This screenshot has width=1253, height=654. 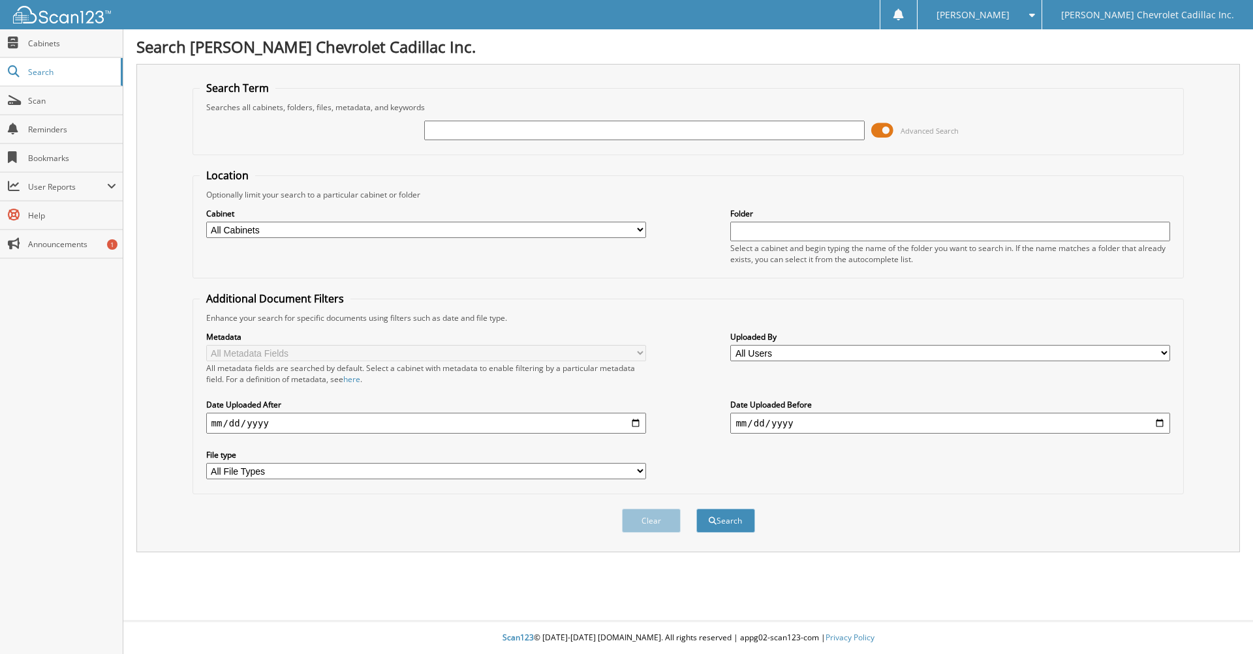 What do you see at coordinates (725, 521) in the screenshot?
I see `button: Search` at bounding box center [725, 521].